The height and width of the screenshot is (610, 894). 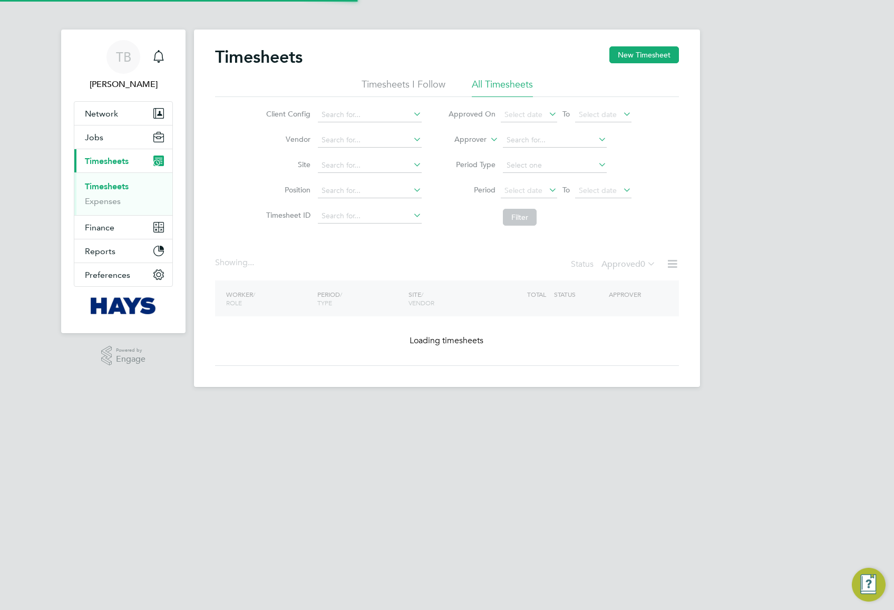 I want to click on label: Approved, so click(x=629, y=264).